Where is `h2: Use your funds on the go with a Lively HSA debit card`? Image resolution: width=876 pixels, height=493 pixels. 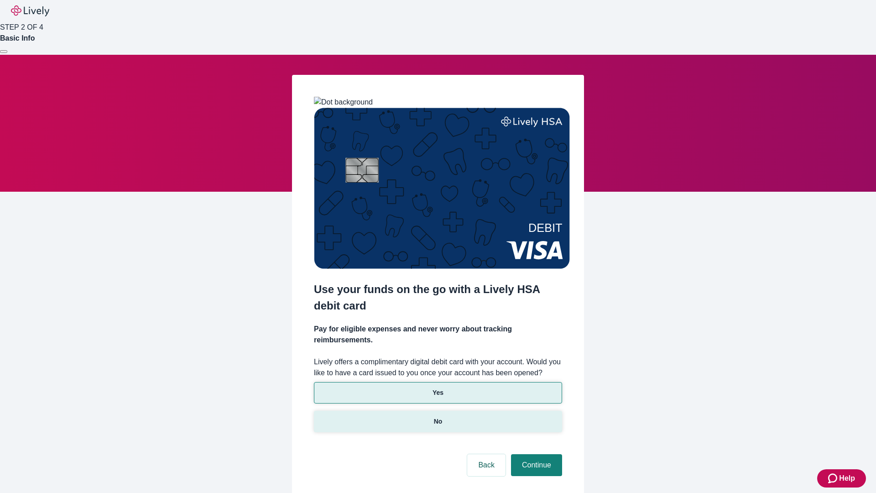
h2: Use your funds on the go with a Lively HSA debit card is located at coordinates (438, 298).